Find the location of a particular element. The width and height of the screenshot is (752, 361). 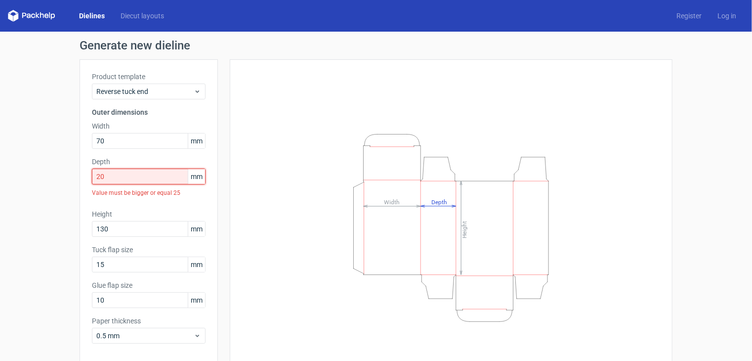

tspan: Depth is located at coordinates (439, 202).